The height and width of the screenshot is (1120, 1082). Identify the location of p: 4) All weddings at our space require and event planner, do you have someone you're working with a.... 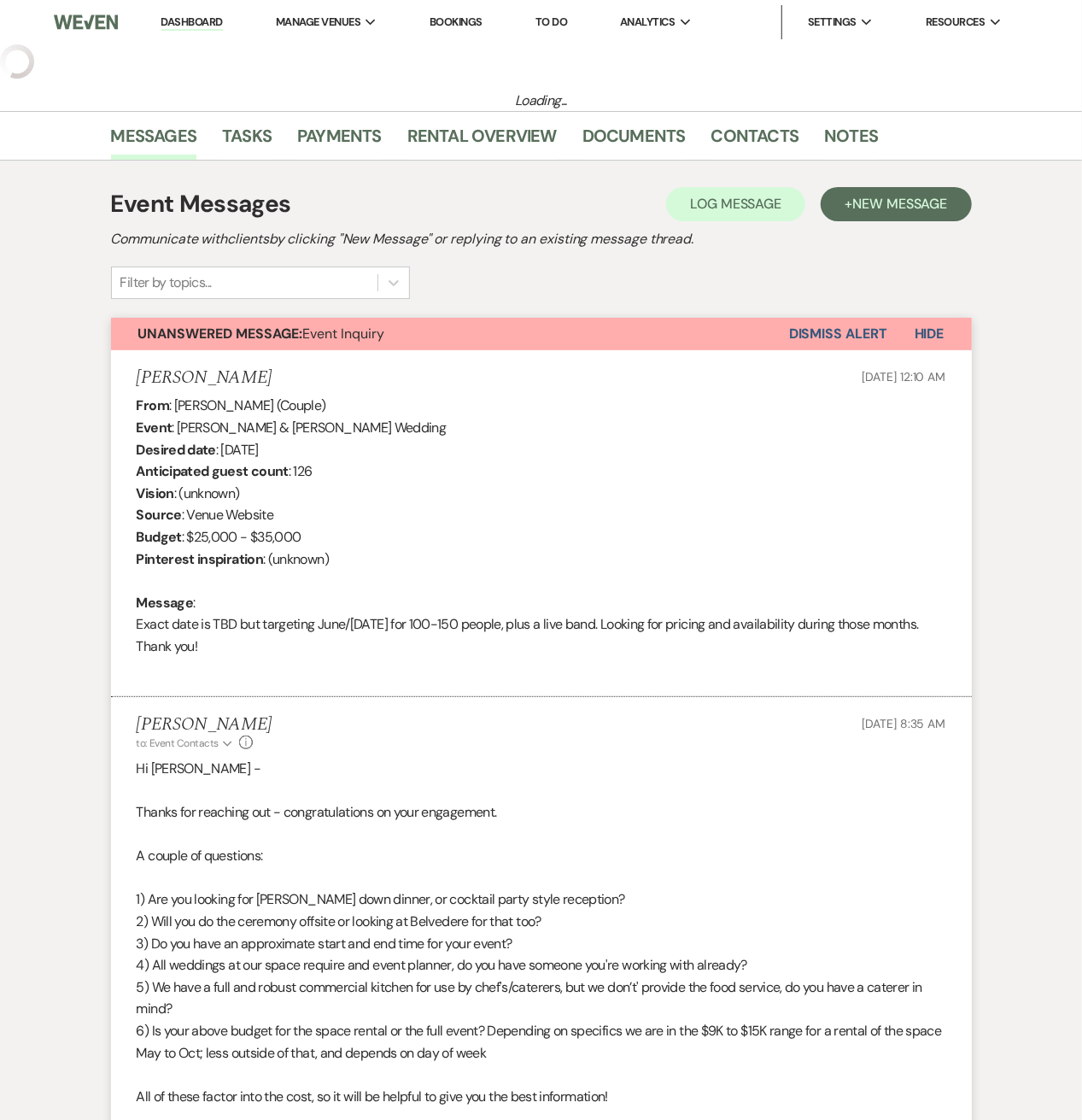
(541, 965).